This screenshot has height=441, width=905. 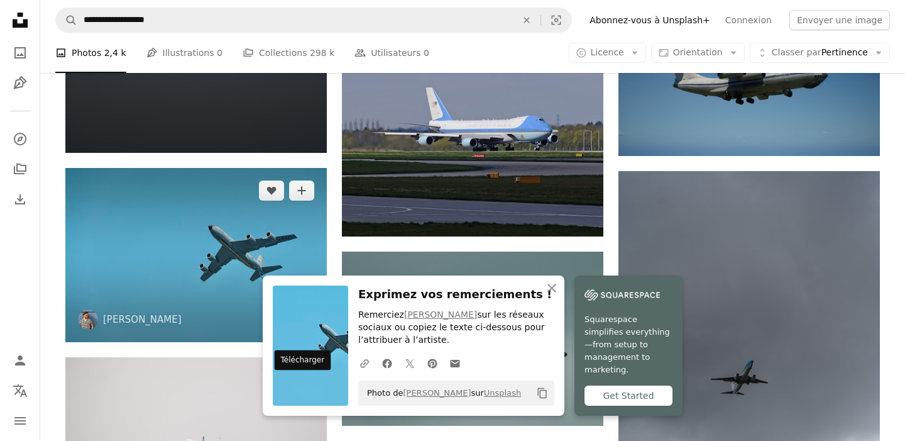 What do you see at coordinates (20, 420) in the screenshot?
I see `button: Menu` at bounding box center [20, 420].